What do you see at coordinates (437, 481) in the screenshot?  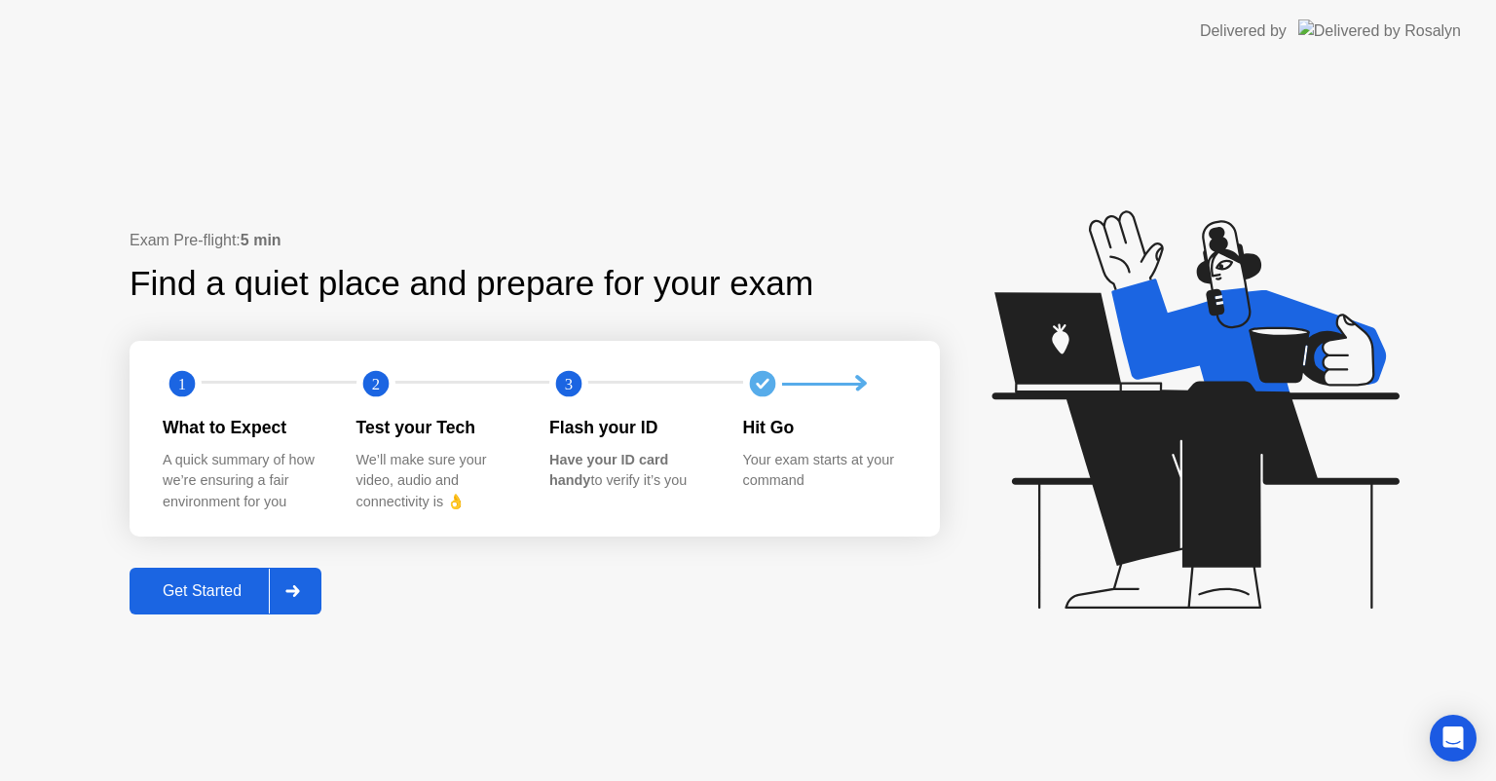 I see `div: We’ll make sure your video, audio and connectivity is 👌` at bounding box center [437, 481].